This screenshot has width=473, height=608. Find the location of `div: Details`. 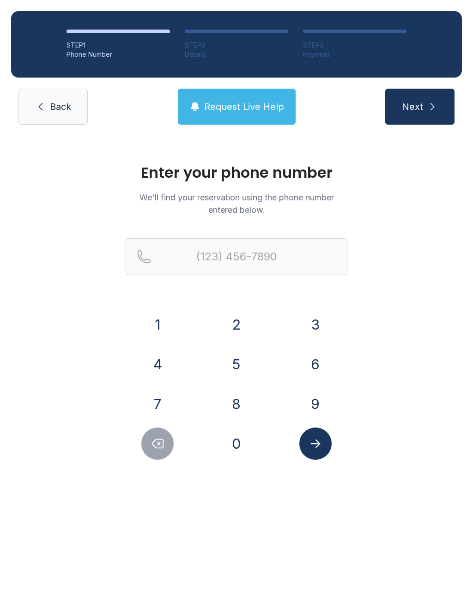

div: Details is located at coordinates (236, 54).